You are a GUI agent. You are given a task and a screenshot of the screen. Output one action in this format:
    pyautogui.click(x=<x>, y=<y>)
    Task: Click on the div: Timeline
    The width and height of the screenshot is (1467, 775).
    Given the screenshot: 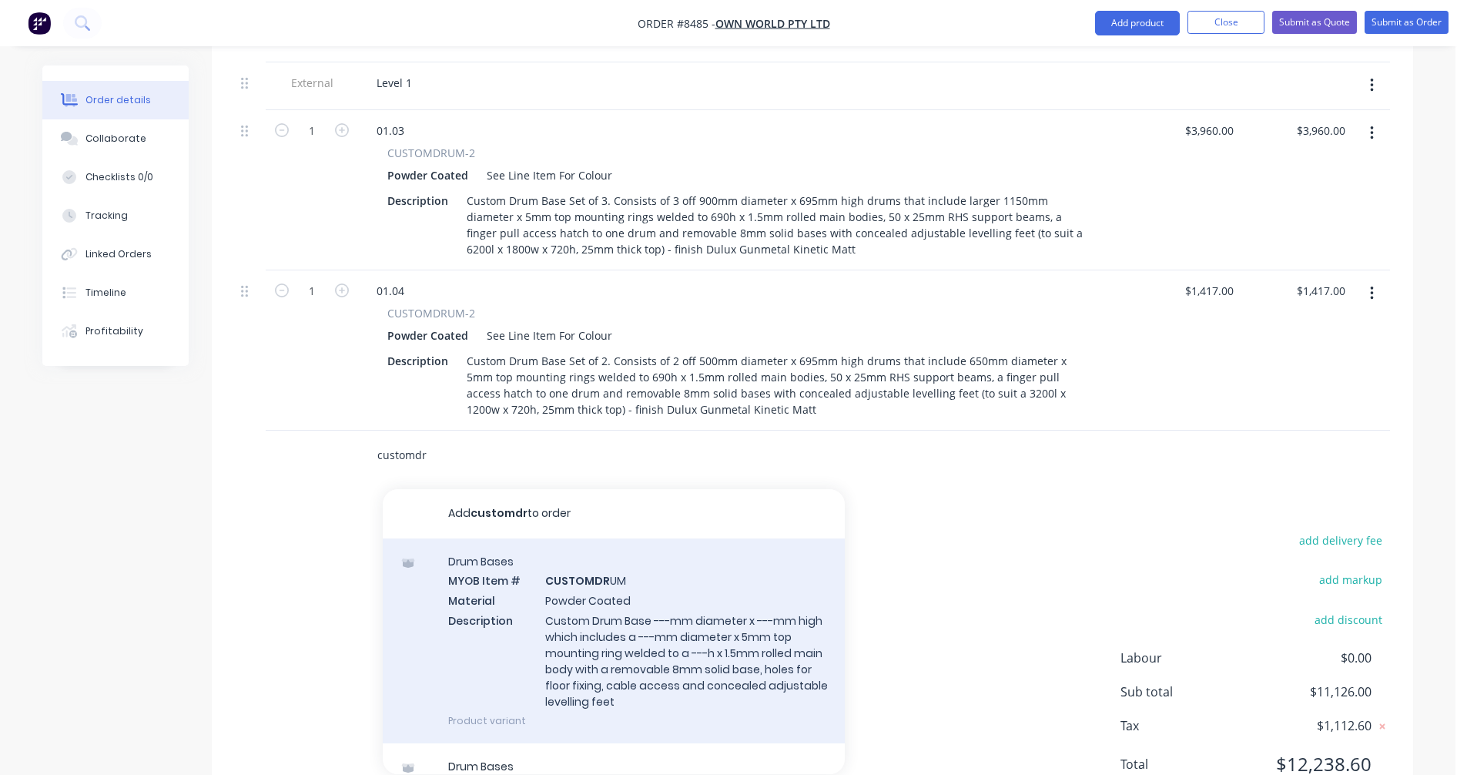 What is the action you would take?
    pyautogui.click(x=105, y=293)
    